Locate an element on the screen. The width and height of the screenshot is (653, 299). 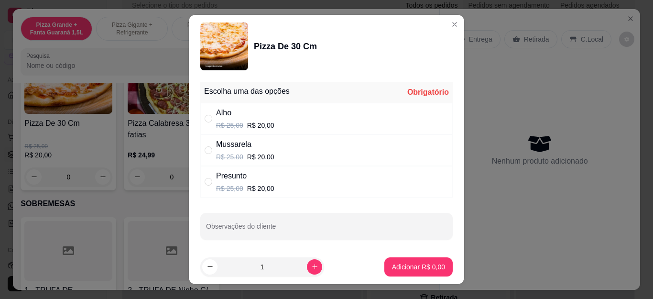
button: Close is located at coordinates (454, 24).